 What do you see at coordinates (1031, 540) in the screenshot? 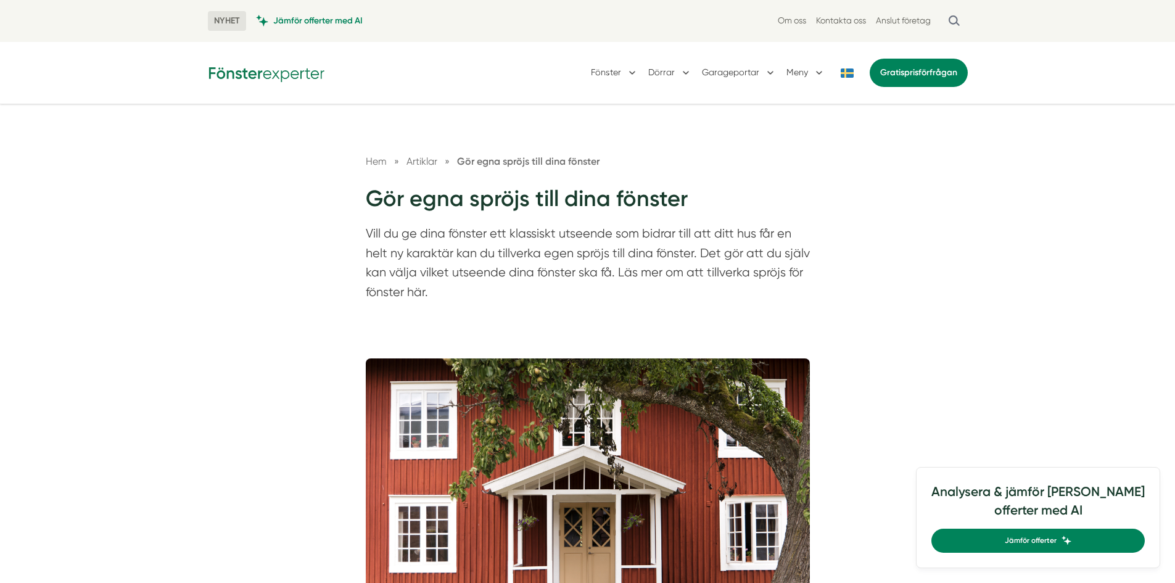
I see `span: Jämför offerter` at bounding box center [1031, 540].